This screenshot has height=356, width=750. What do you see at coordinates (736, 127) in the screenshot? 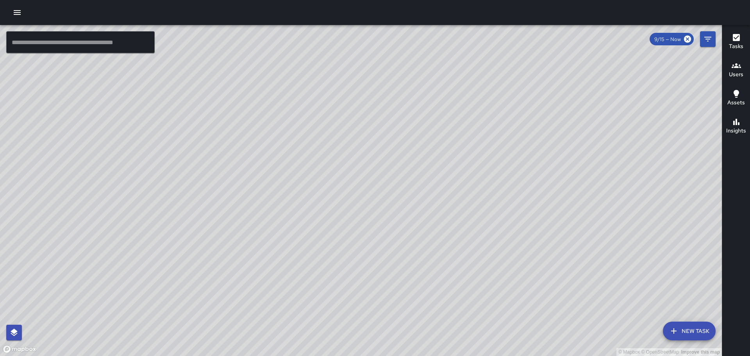
I see `button: Insights` at bounding box center [736, 127].